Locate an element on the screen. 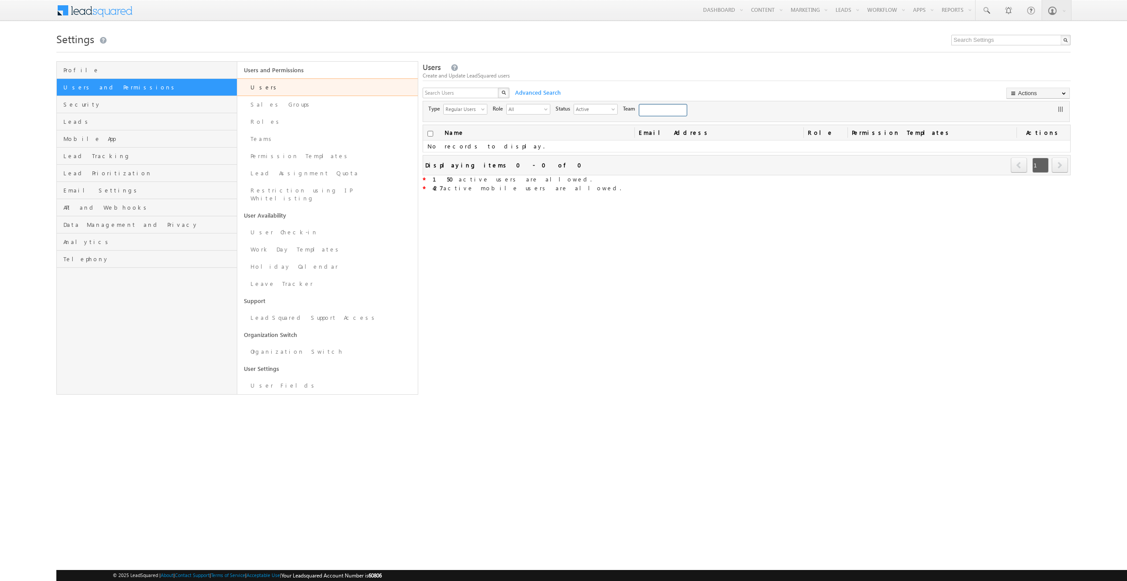  span: Advanced Search is located at coordinates (537, 92).